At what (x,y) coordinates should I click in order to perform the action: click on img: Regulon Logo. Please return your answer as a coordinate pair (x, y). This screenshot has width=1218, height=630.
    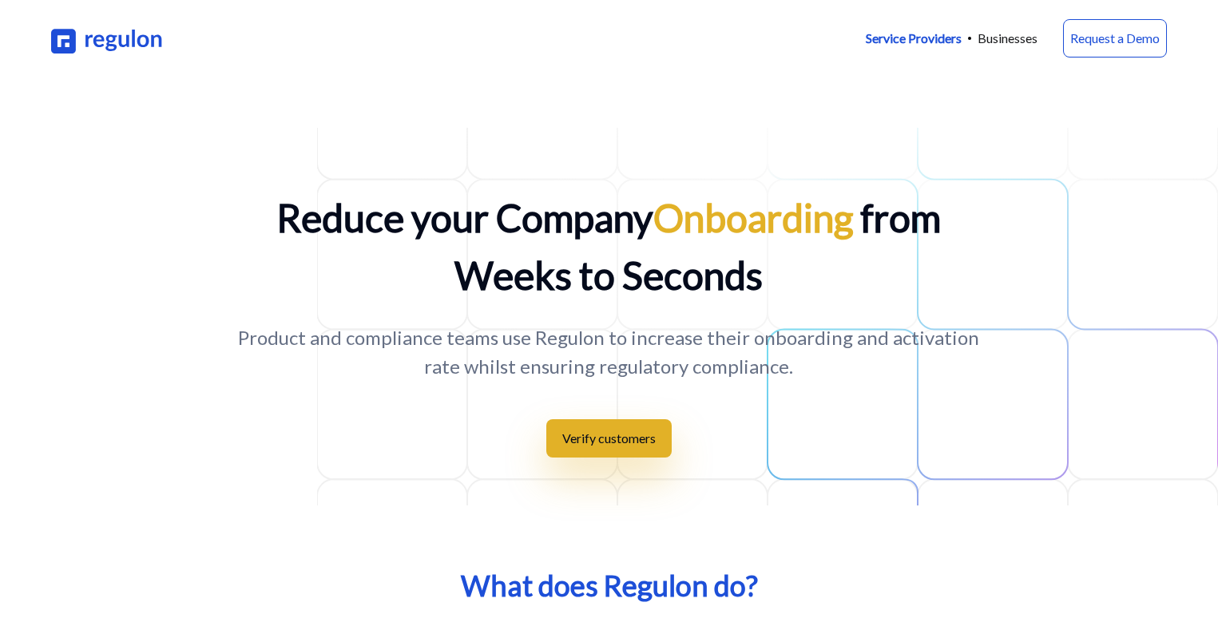
    Looking at the image, I should click on (107, 38).